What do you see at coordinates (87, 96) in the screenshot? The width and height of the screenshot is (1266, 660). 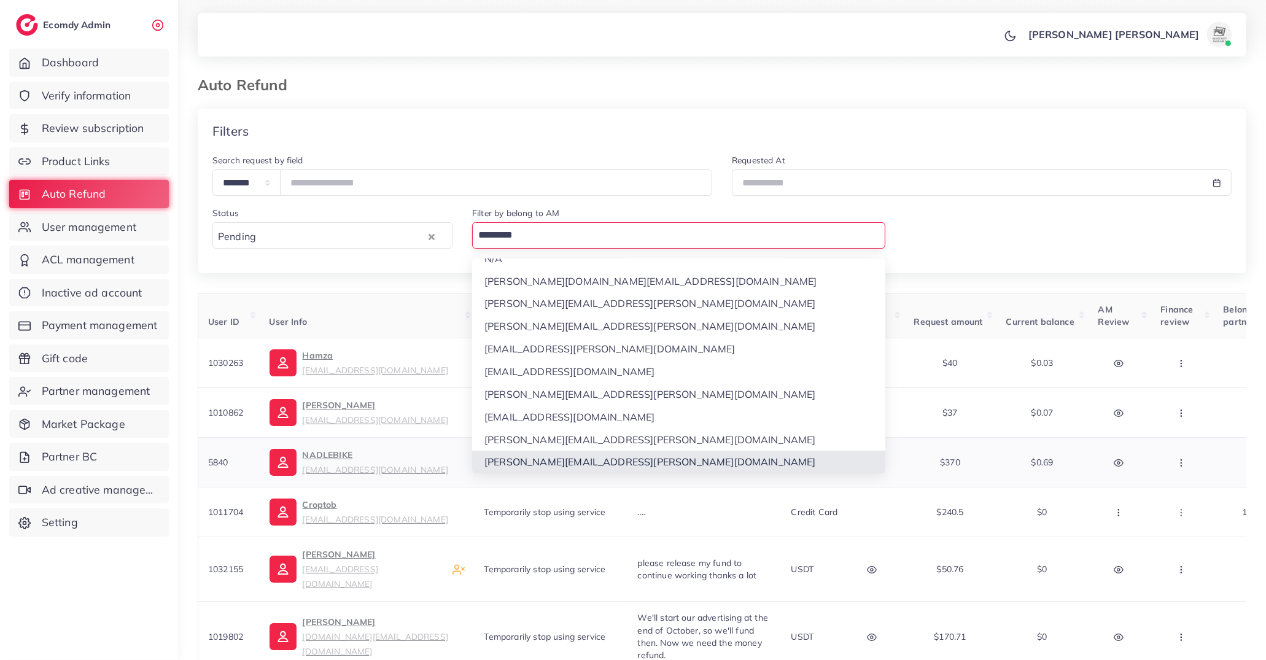 I see `span: Verify information` at bounding box center [87, 96].